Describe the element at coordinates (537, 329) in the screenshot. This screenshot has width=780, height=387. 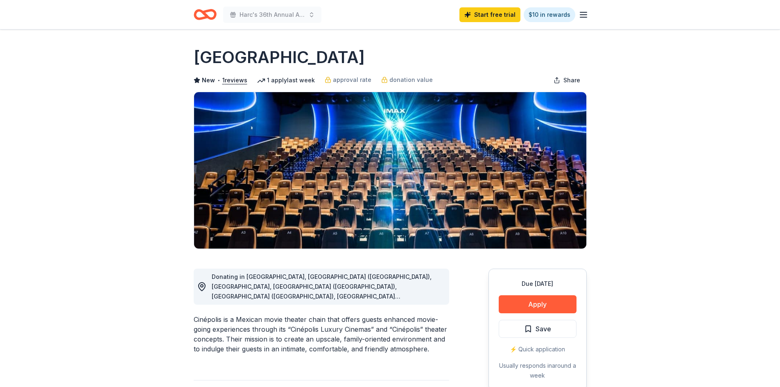
I see `button: Save` at that location.